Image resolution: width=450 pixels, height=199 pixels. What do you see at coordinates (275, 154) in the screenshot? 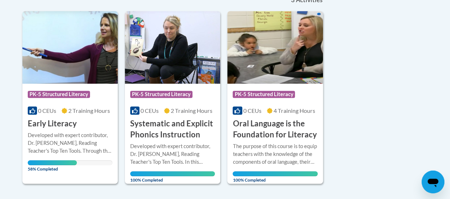
I see `div: The purpose of this course is to equip teachers with the knowledge of the components of oral lang...` at bounding box center [275, 154].